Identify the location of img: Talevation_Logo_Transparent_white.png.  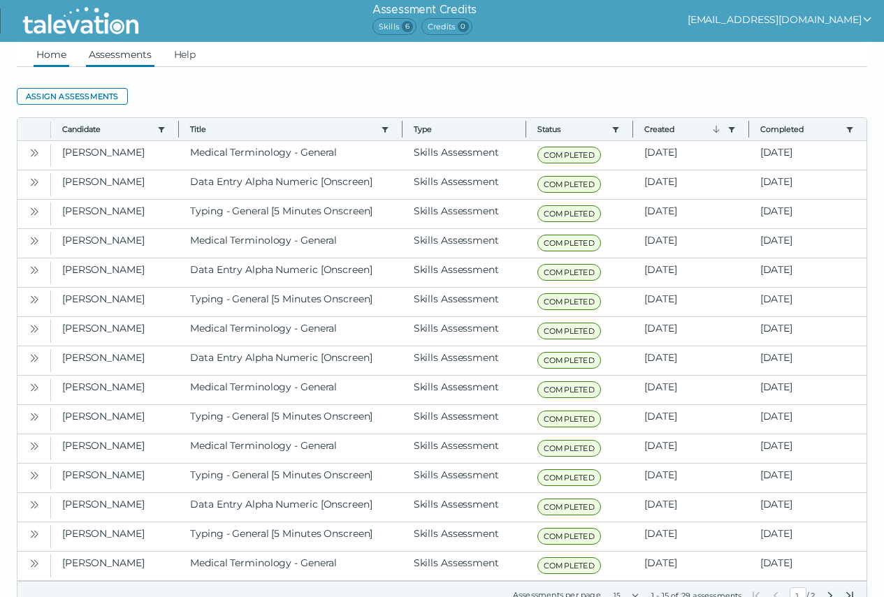
(80, 21).